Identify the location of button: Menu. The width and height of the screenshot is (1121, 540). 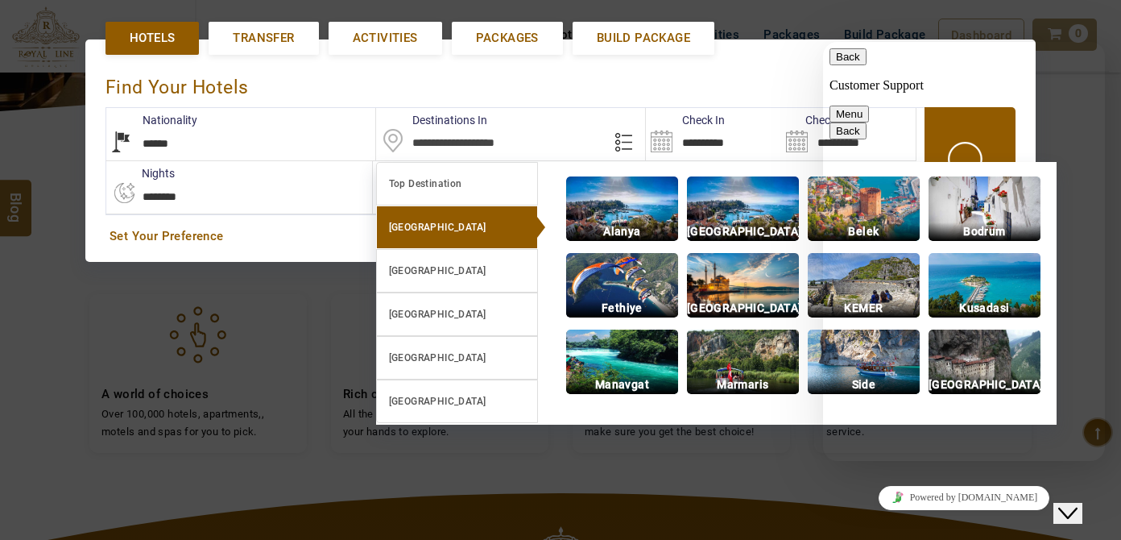
(26, 72).